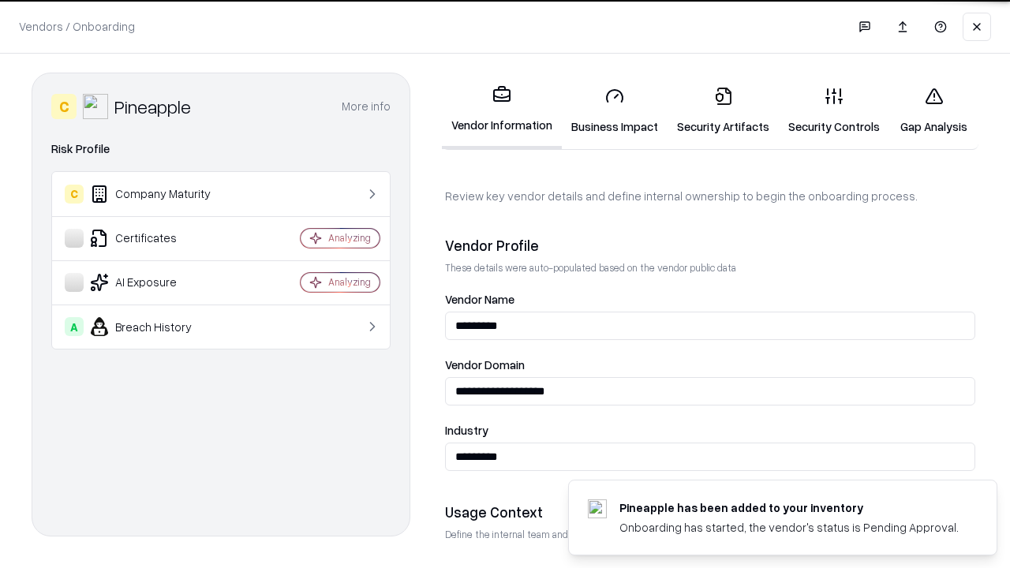  I want to click on a: Security Controls, so click(834, 110).